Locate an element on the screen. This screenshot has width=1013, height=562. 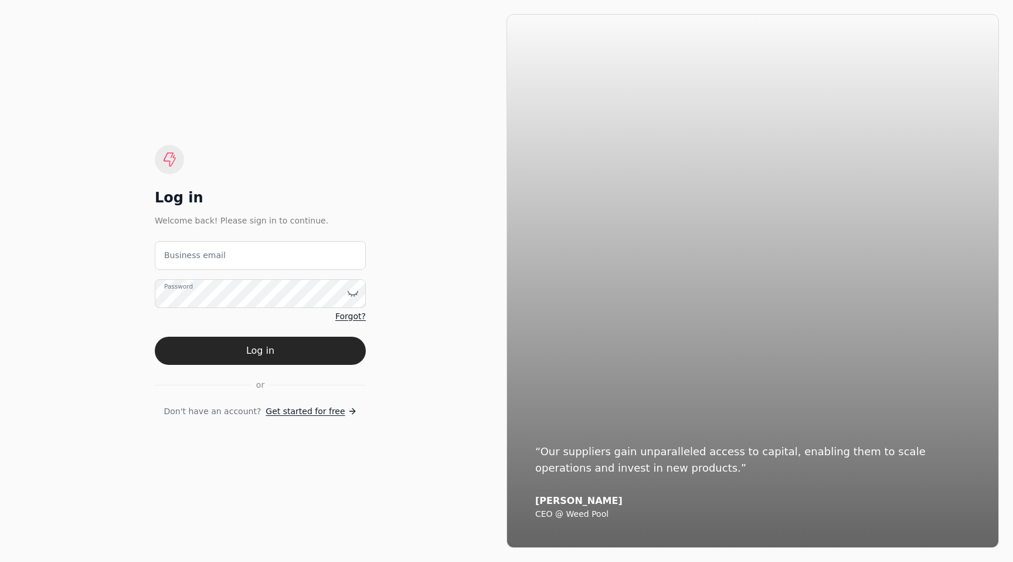
span: Get started for free is located at coordinates (305, 411).